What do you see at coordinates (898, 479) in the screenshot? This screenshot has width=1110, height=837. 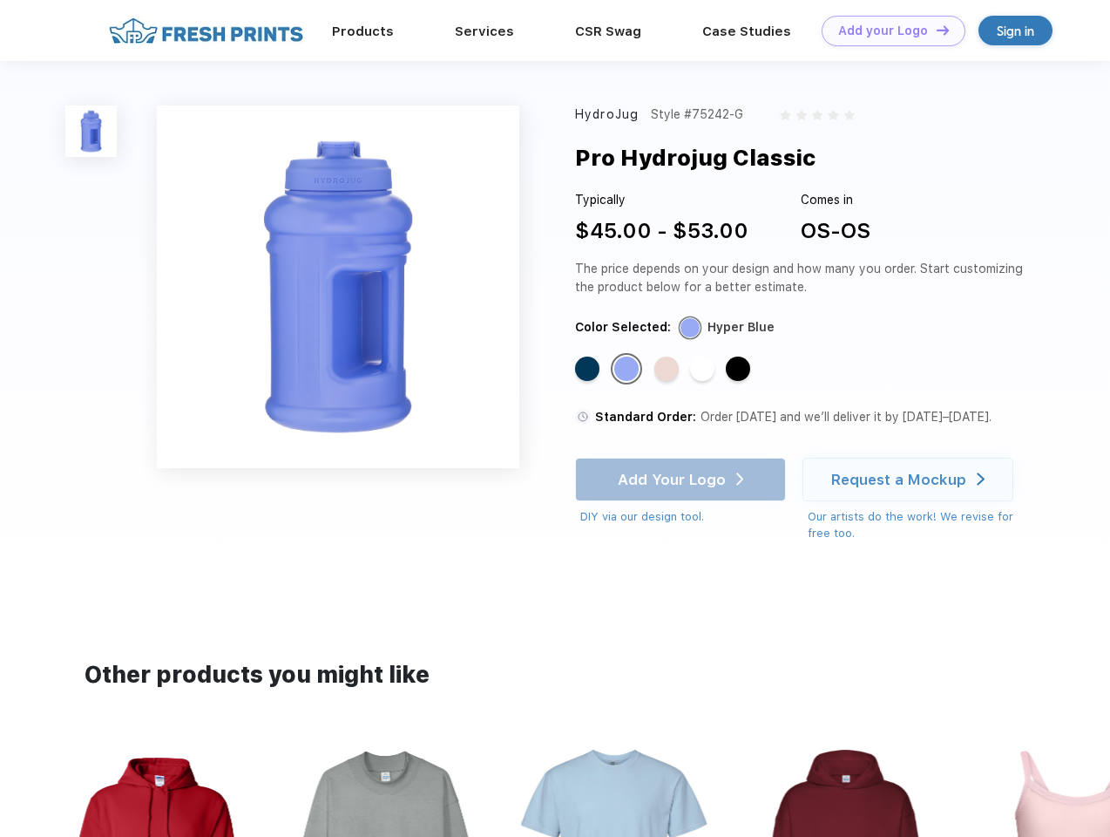 I see `div: Request a Mockup` at bounding box center [898, 479].